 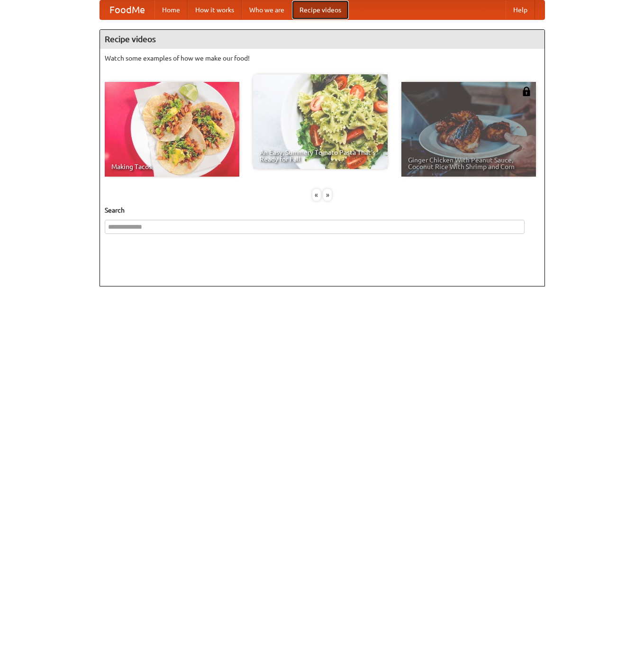 What do you see at coordinates (320, 156) in the screenshot?
I see `span: An Easy, Summery Tomato Pasta That's Ready for Fall` at bounding box center [320, 156].